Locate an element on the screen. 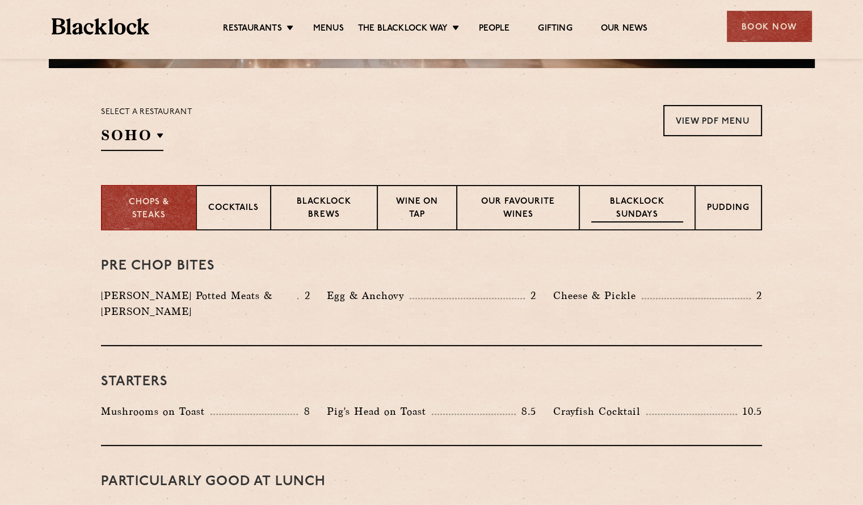 The width and height of the screenshot is (863, 505). p: 8 is located at coordinates (304, 411).